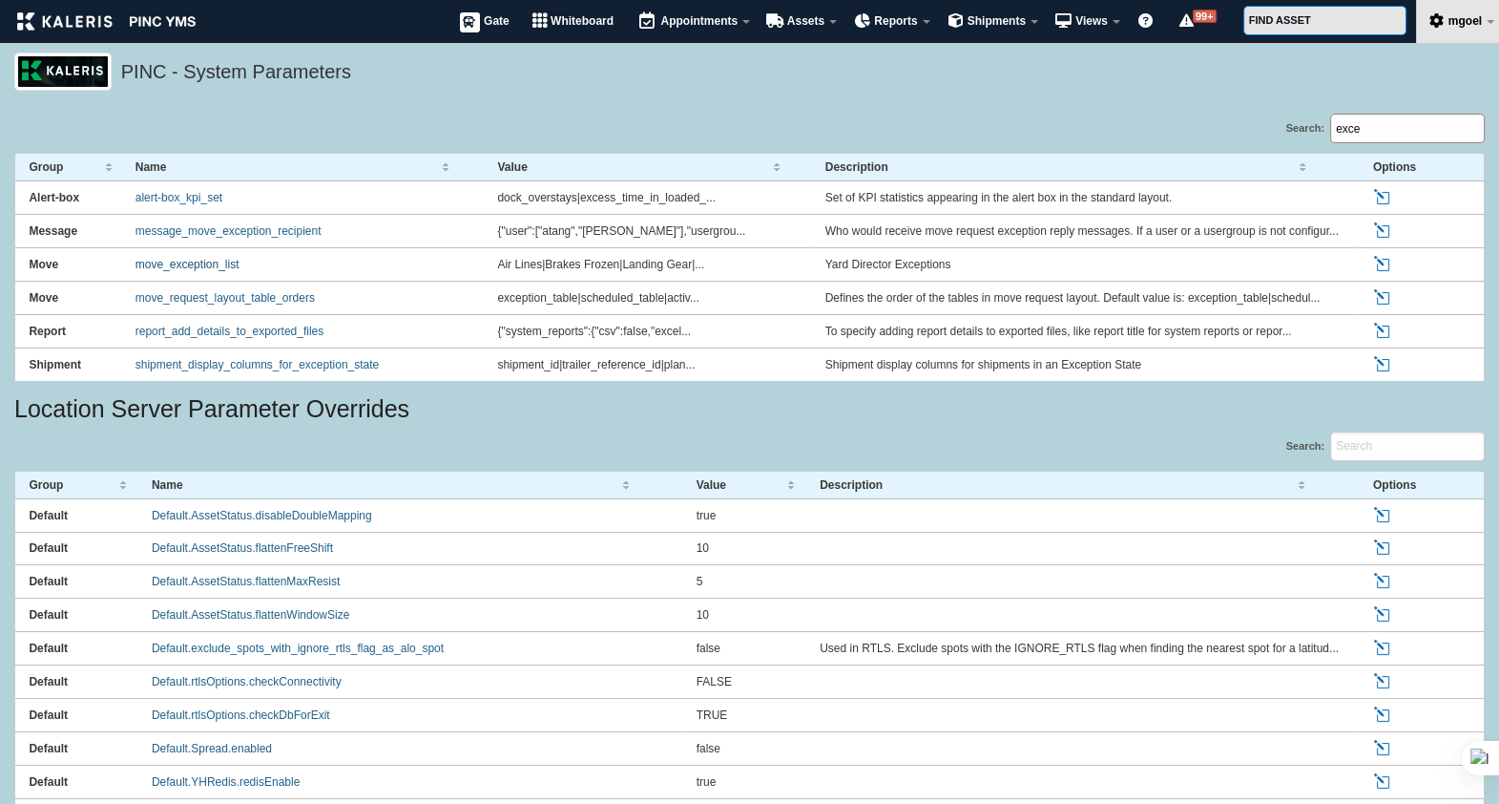 This screenshot has width=1499, height=804. What do you see at coordinates (229, 331) in the screenshot?
I see `a: report_add_details_to_exported_files` at bounding box center [229, 331].